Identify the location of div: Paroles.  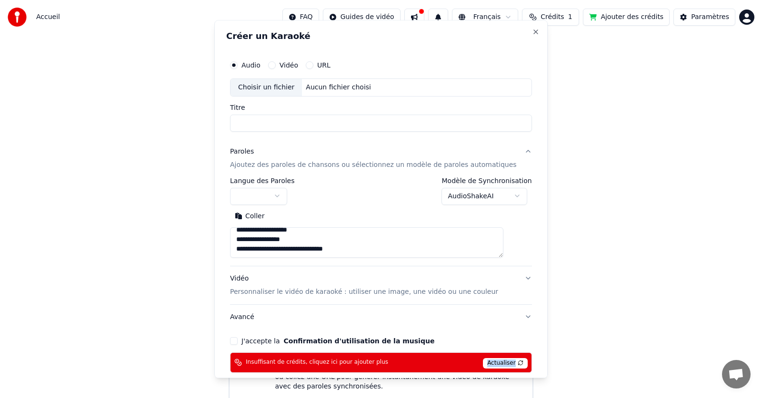
(242, 152).